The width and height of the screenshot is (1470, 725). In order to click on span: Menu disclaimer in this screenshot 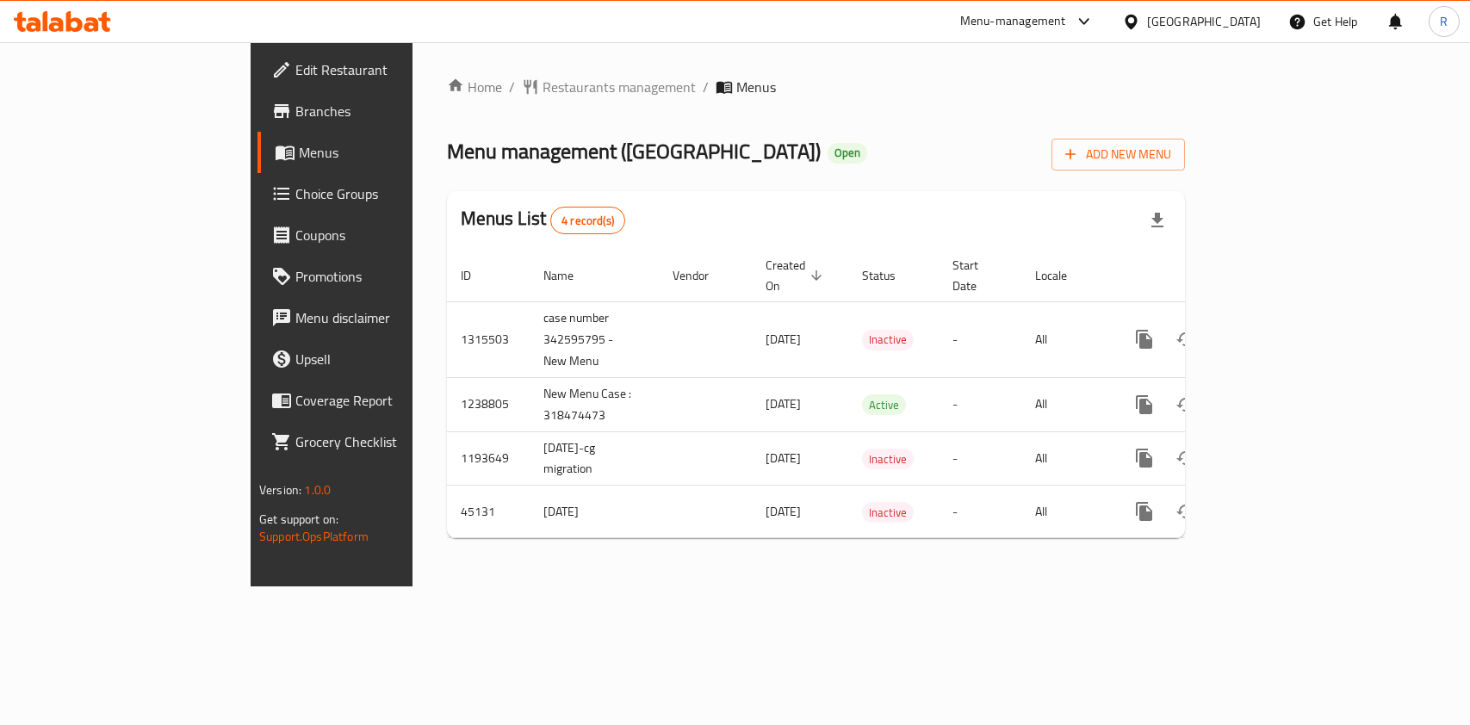, I will do `click(388, 318)`.